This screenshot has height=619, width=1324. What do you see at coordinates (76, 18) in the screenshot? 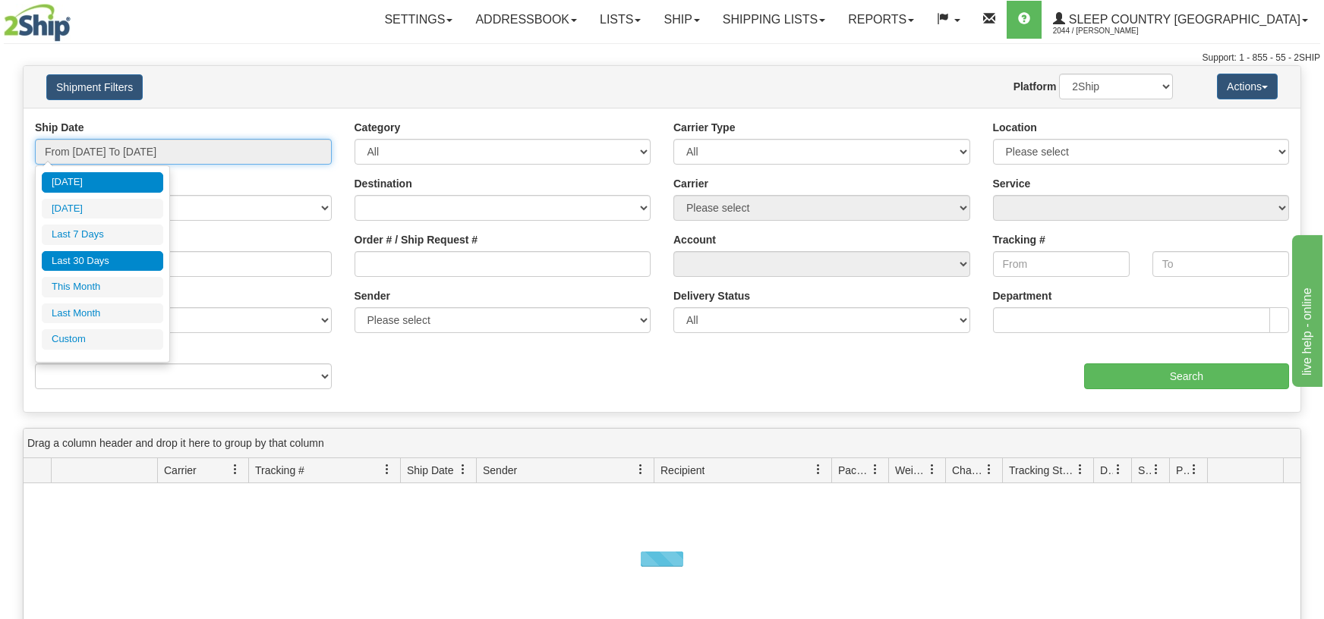
I see `div: live help - online` at bounding box center [76, 18].